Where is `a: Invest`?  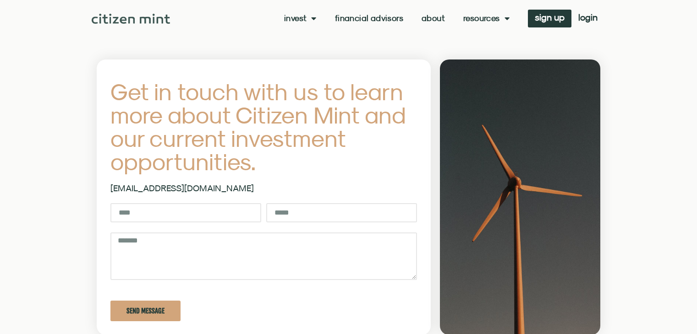 a: Invest is located at coordinates (300, 18).